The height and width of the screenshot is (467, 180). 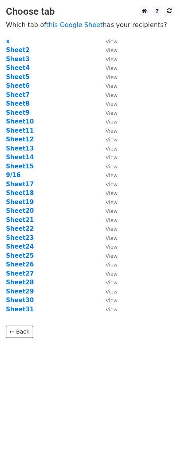 What do you see at coordinates (20, 131) in the screenshot?
I see `strong: Sheet11` at bounding box center [20, 131].